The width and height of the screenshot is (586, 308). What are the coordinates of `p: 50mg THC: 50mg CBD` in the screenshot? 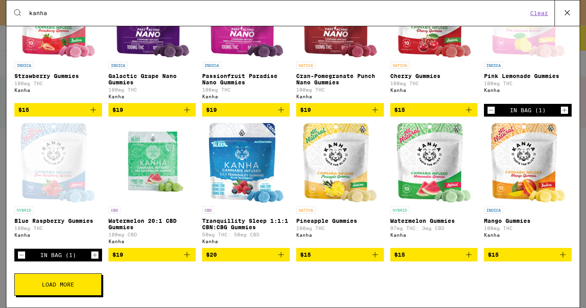 It's located at (246, 235).